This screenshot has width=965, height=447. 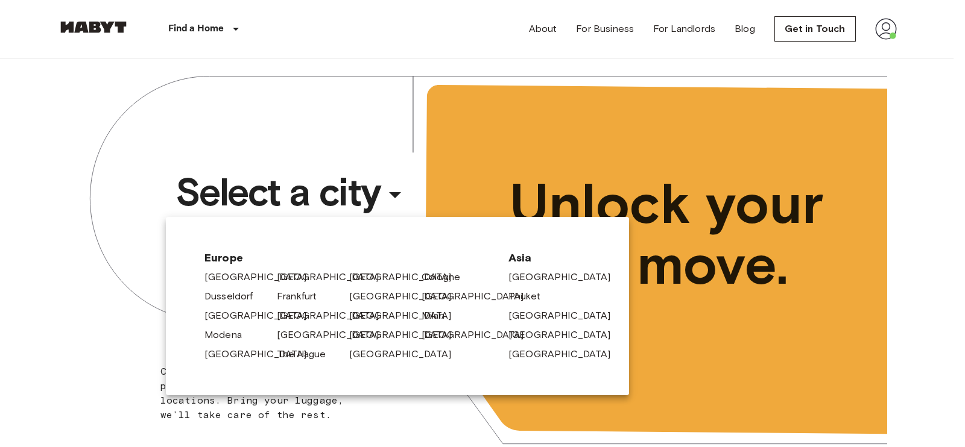 I want to click on a: The Hague, so click(x=307, y=355).